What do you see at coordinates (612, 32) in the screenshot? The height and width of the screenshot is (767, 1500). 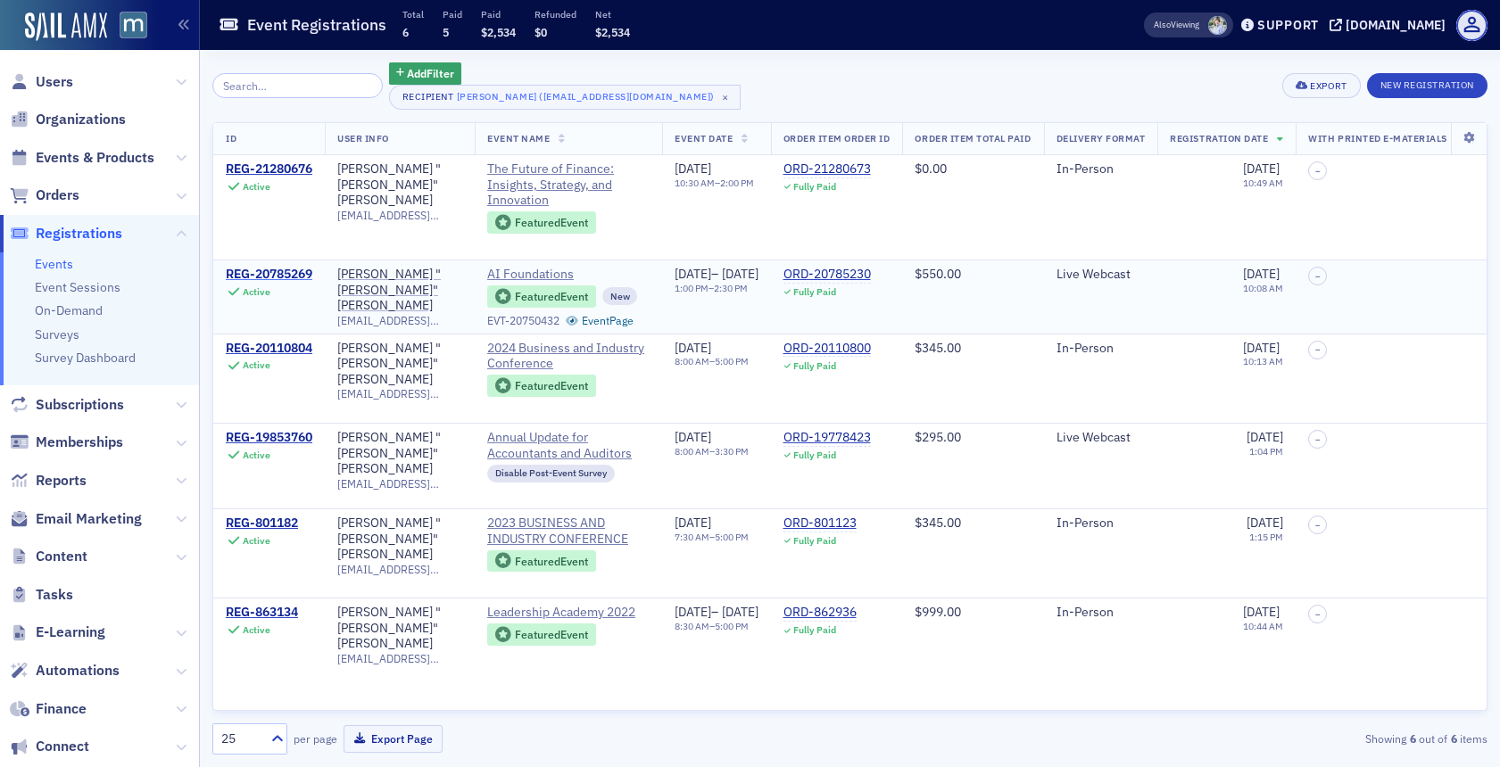 I see `span: $2,534` at bounding box center [612, 32].